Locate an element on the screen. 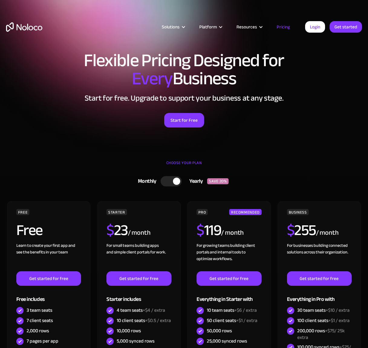 The width and height of the screenshot is (368, 348). a: Pricing is located at coordinates (283, 27).